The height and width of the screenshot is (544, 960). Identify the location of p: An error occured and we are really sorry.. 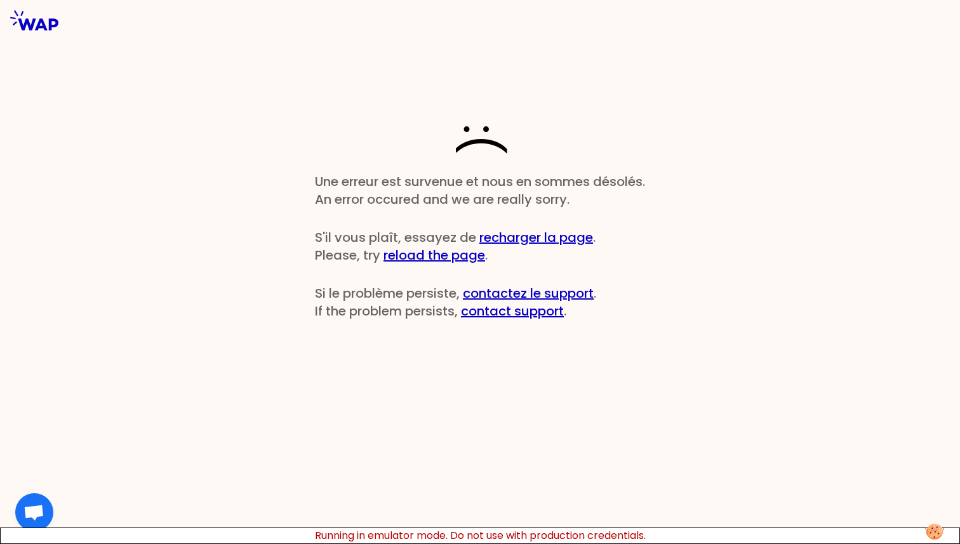
(480, 199).